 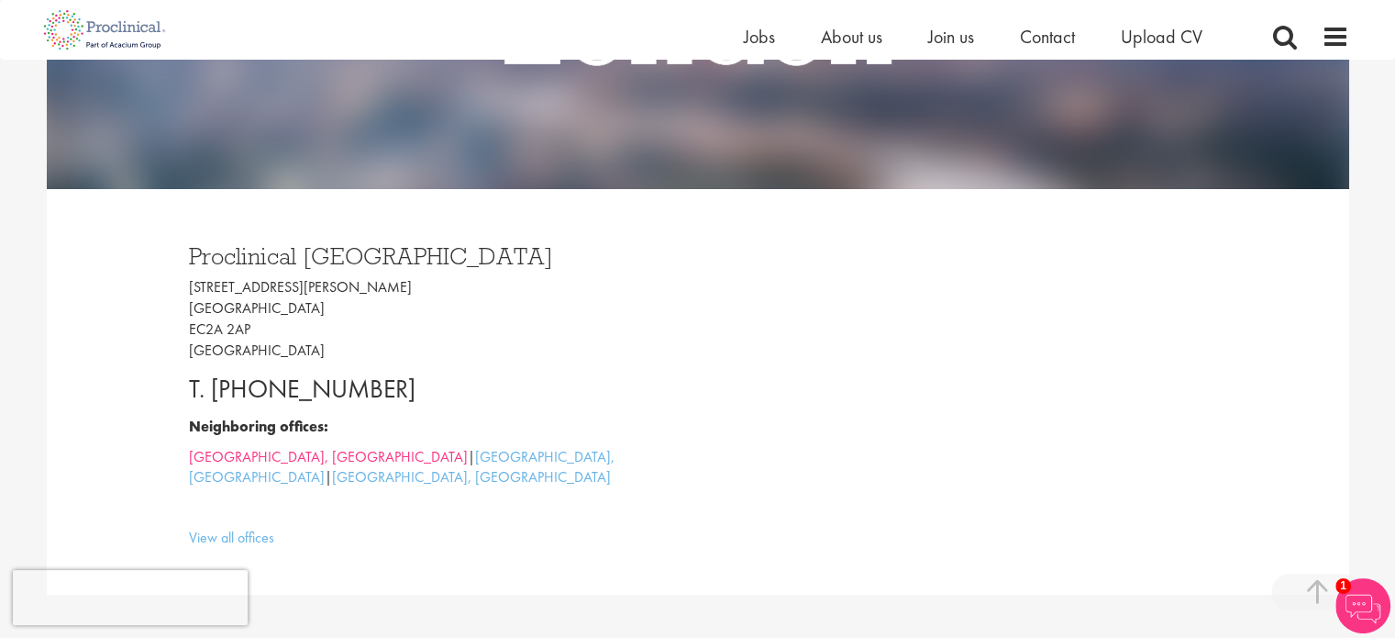 I want to click on span: Contact, so click(x=1048, y=37).